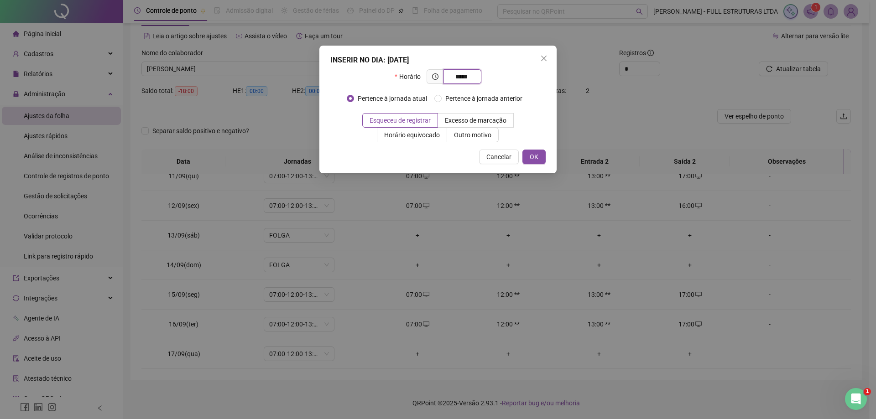  Describe the element at coordinates (412, 135) in the screenshot. I see `span: Horário equivocado` at that location.